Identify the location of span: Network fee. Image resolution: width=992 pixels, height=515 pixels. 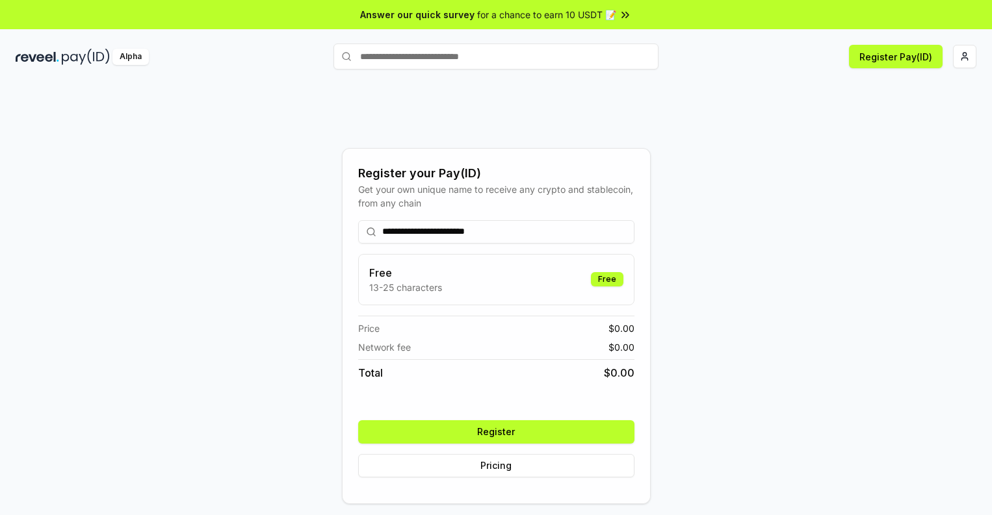
(384, 347).